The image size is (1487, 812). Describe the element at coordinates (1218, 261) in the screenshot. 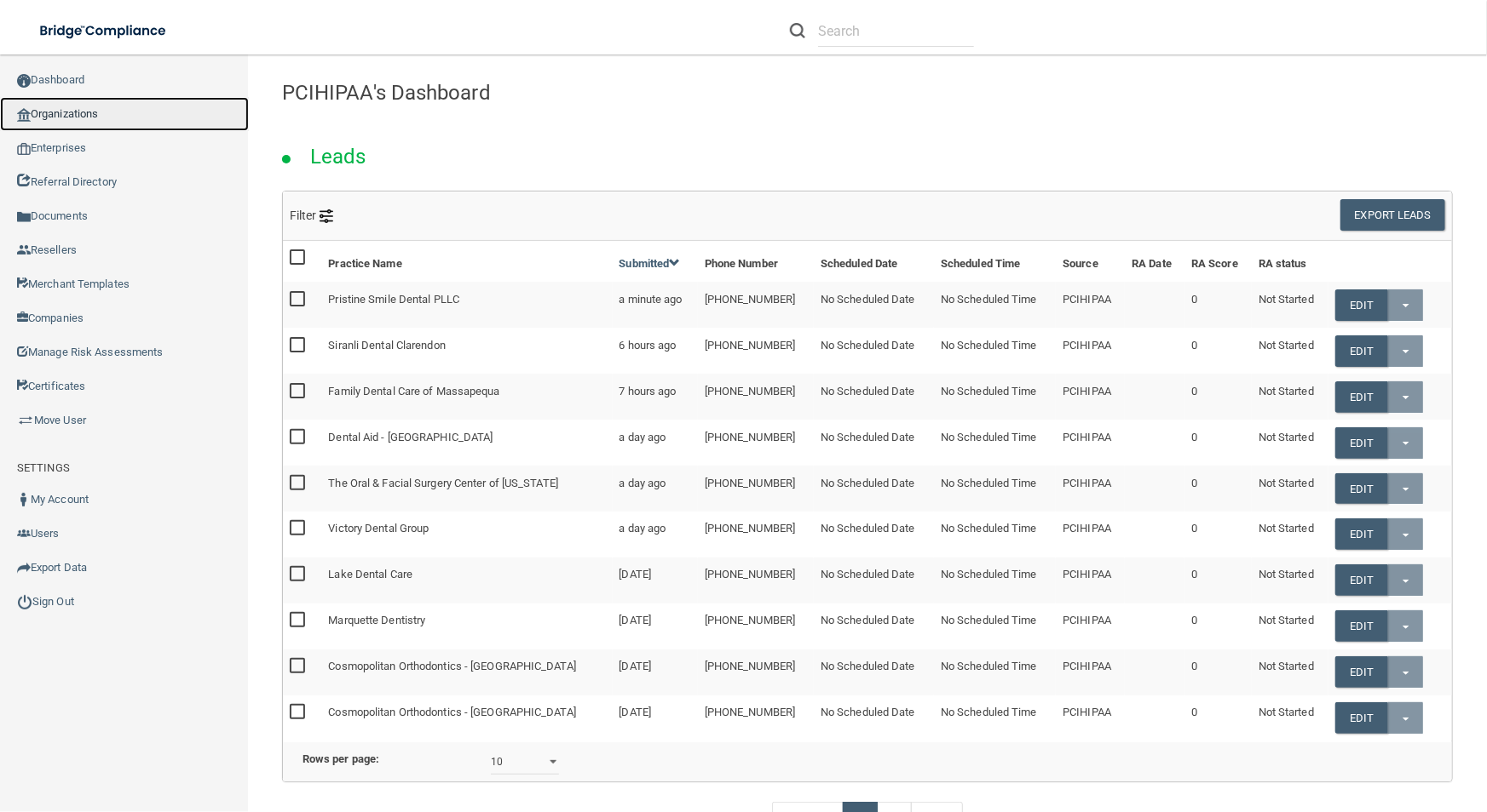

I see `th: RA Score` at that location.